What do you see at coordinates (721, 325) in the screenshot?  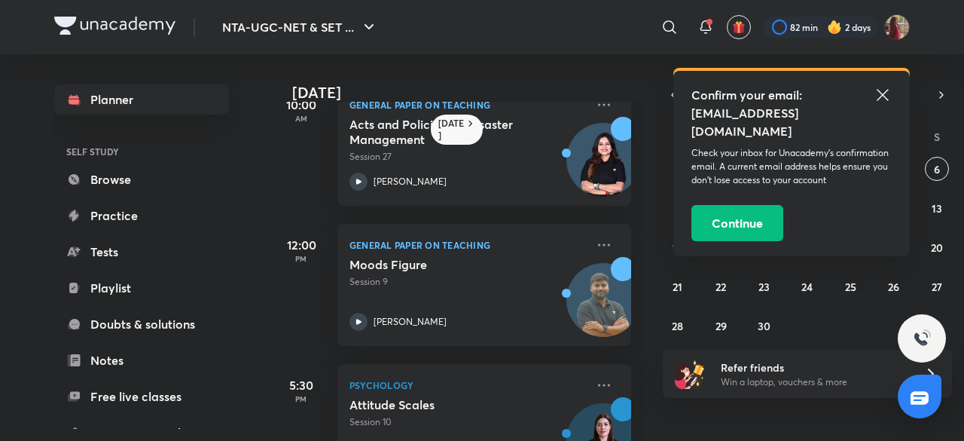 I see `button: September 29, 2025` at bounding box center [721, 325].